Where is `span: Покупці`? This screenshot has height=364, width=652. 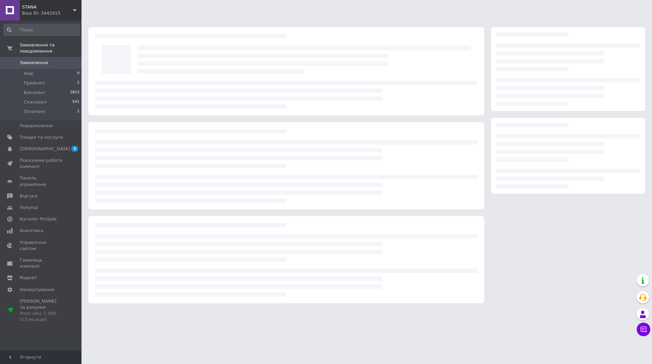 span: Покупці is located at coordinates (29, 208).